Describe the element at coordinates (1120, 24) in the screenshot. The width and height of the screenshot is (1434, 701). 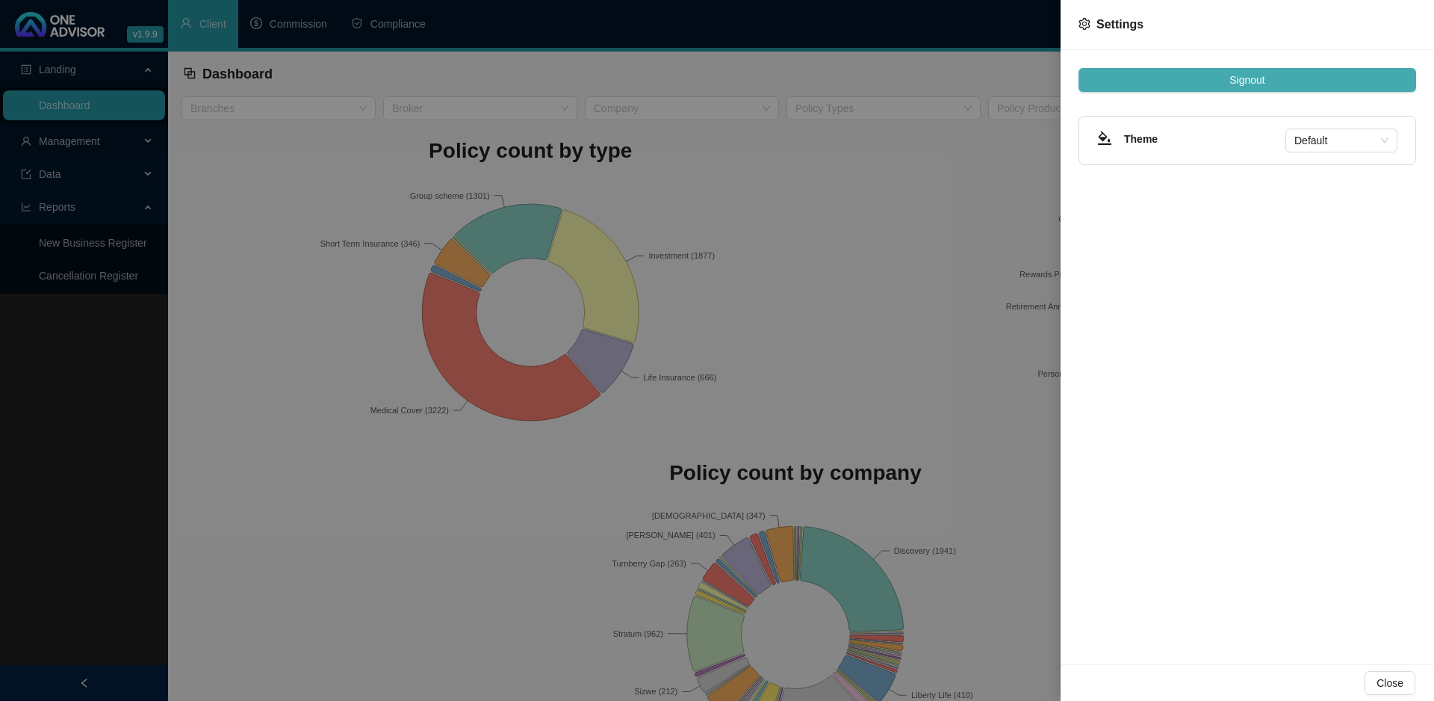
I see `span: Settings` at that location.